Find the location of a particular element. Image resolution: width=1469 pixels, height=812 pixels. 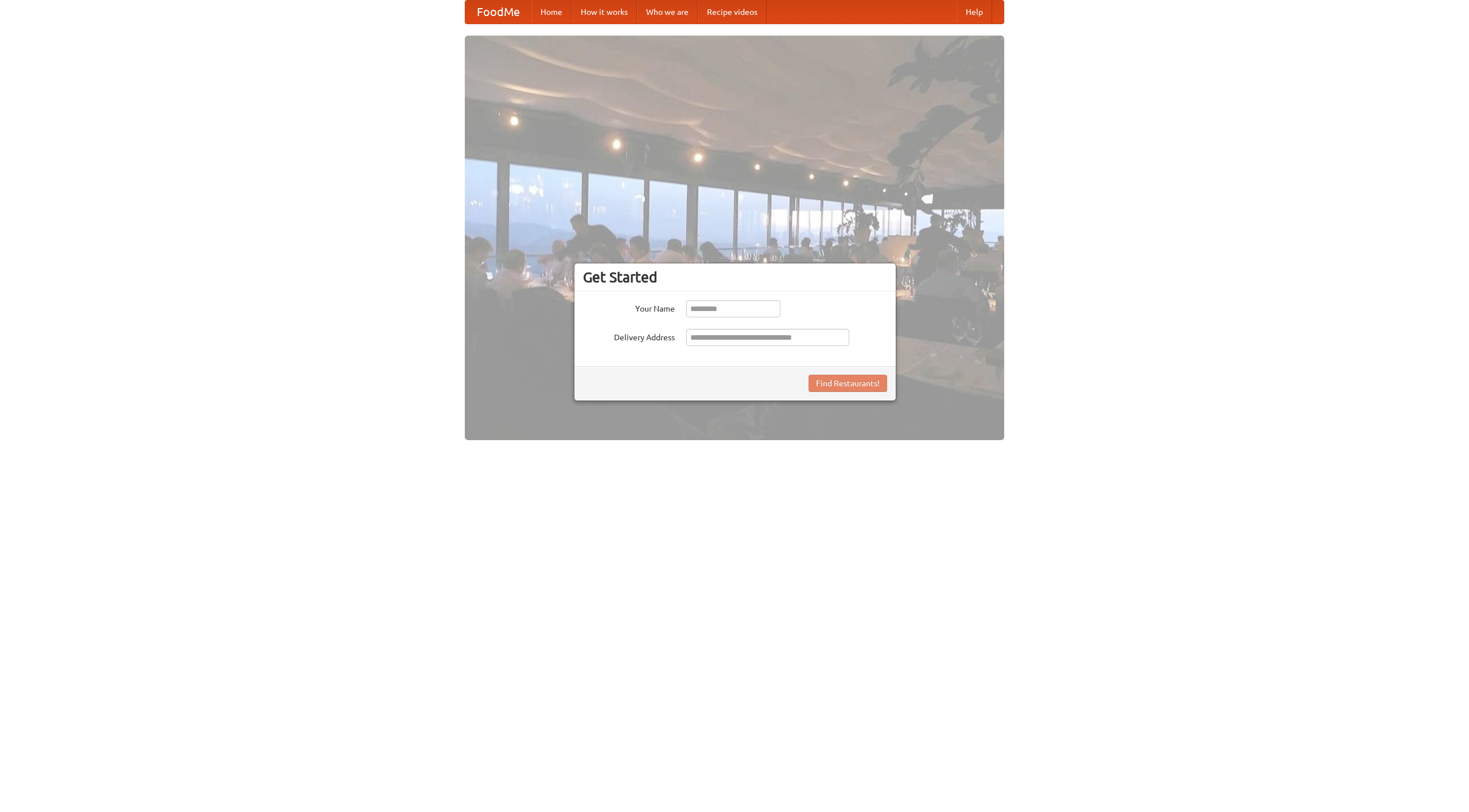

a: How it works is located at coordinates (605, 12).